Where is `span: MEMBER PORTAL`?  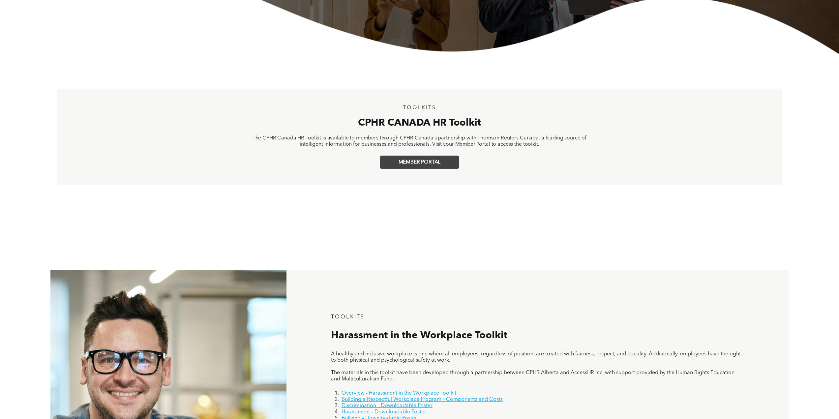
span: MEMBER PORTAL is located at coordinates (420, 162).